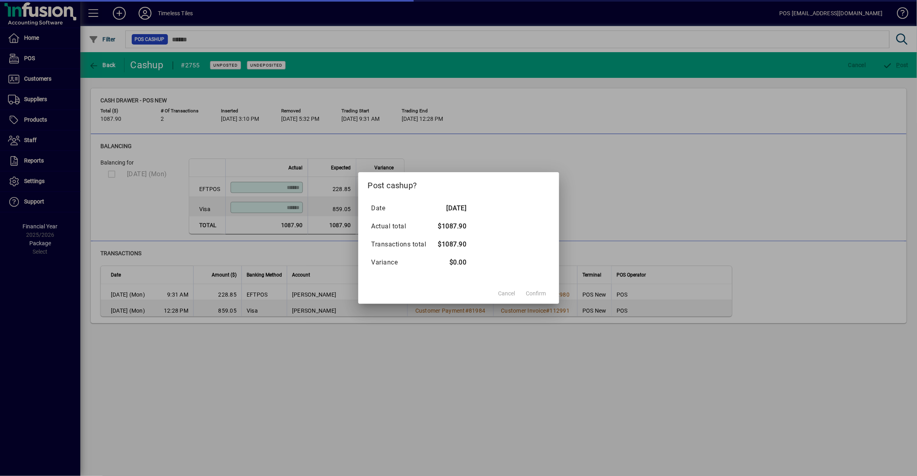 The width and height of the screenshot is (917, 476). I want to click on td: $0.00, so click(451, 262).